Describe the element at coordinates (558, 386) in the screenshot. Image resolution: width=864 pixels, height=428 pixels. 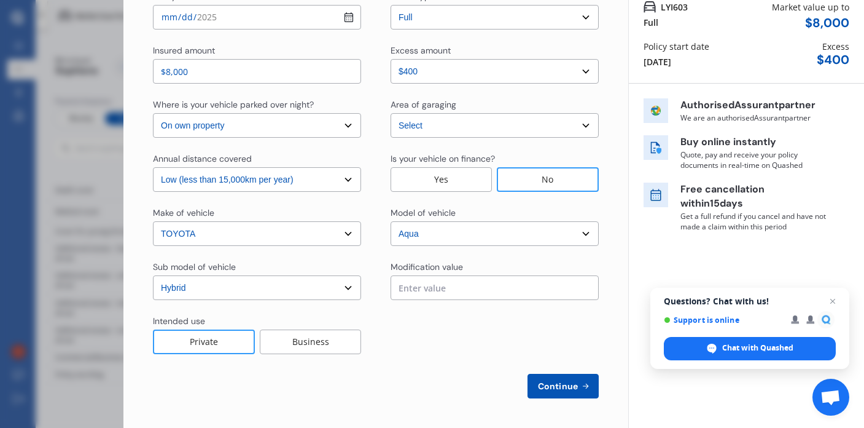
I see `span: Continue` at that location.